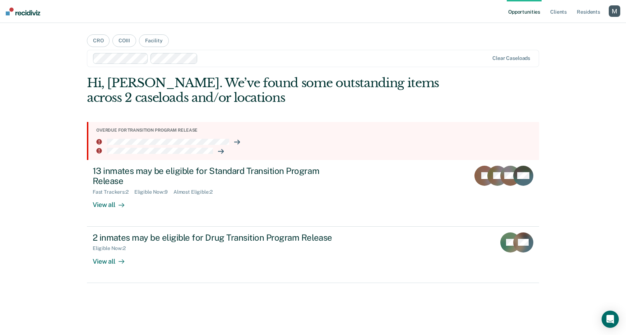 The image size is (626, 335). What do you see at coordinates (154, 41) in the screenshot?
I see `button: Facility` at bounding box center [154, 41].